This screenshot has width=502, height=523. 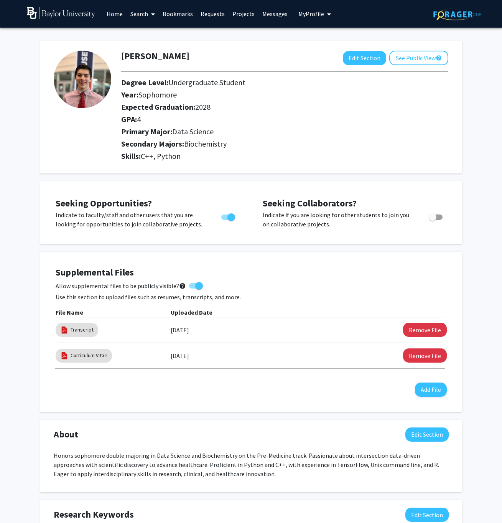 What do you see at coordinates (283, 95) in the screenshot?
I see `h2: Year:` at bounding box center [283, 95].